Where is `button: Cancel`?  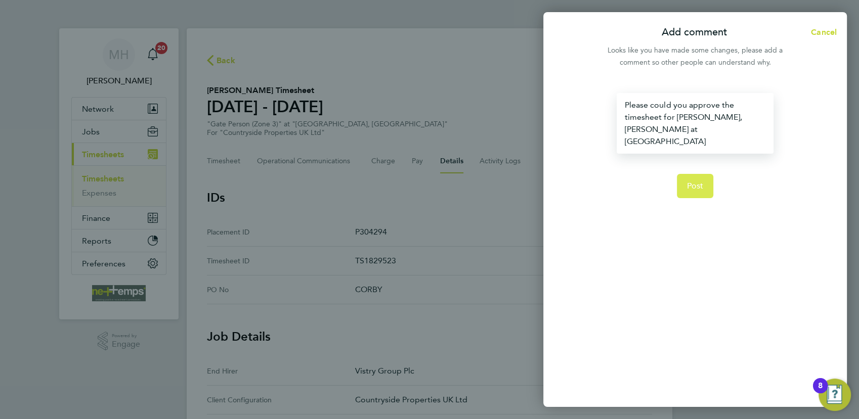
button: Cancel is located at coordinates (821, 32).